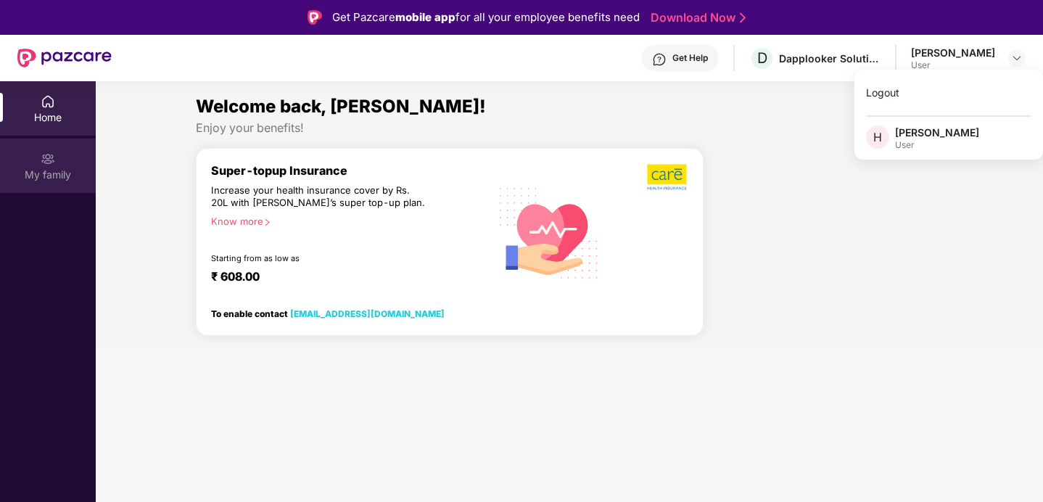 This screenshot has width=1043, height=502. Describe the element at coordinates (659, 59) in the screenshot. I see `img: svg+xml;base64,PHN2ZyBpZD0iSGVscC0zMngzMiIgeG1sbnM9Imh0dHA6Ly93d3cudzMub3JnLzIwMDAvc3ZnIiB3aWR0aD...` at that location.